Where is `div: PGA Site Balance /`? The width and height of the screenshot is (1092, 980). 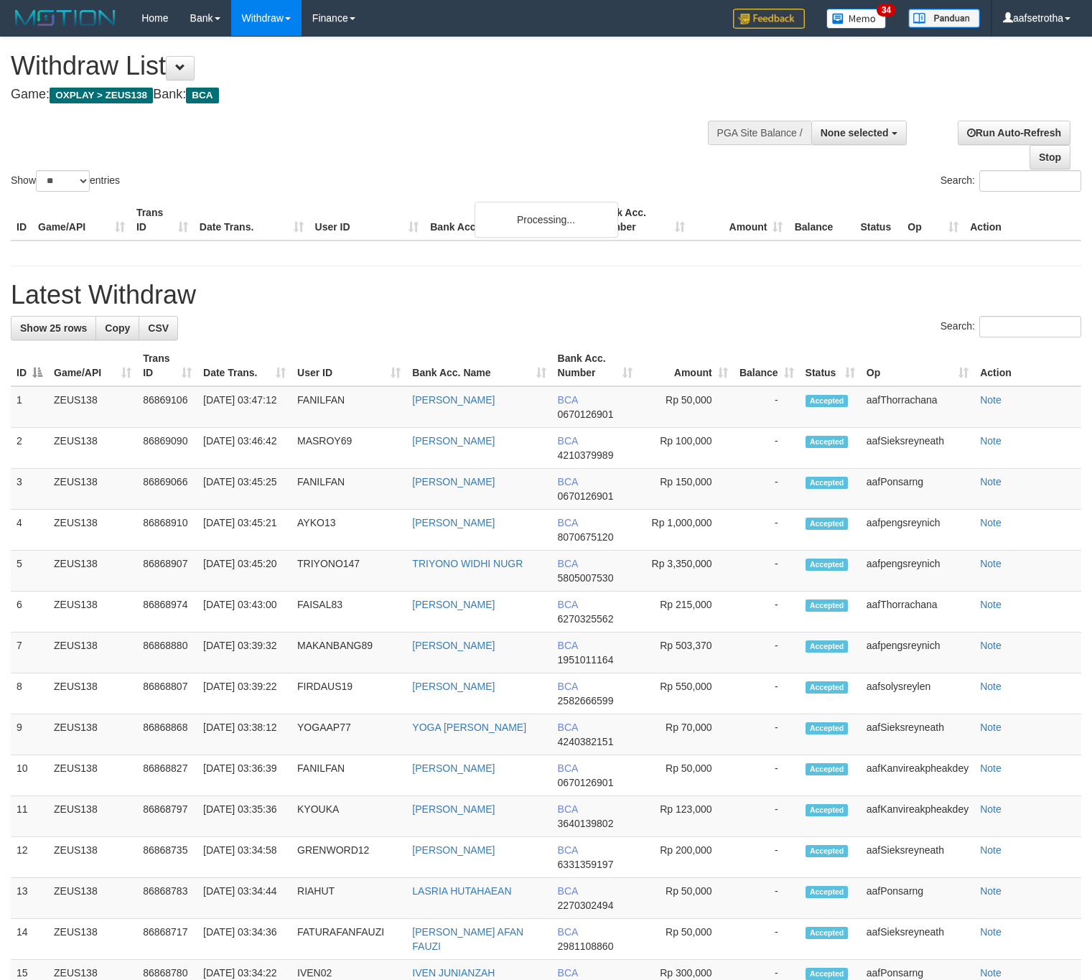
div: PGA Site Balance / is located at coordinates (760, 133).